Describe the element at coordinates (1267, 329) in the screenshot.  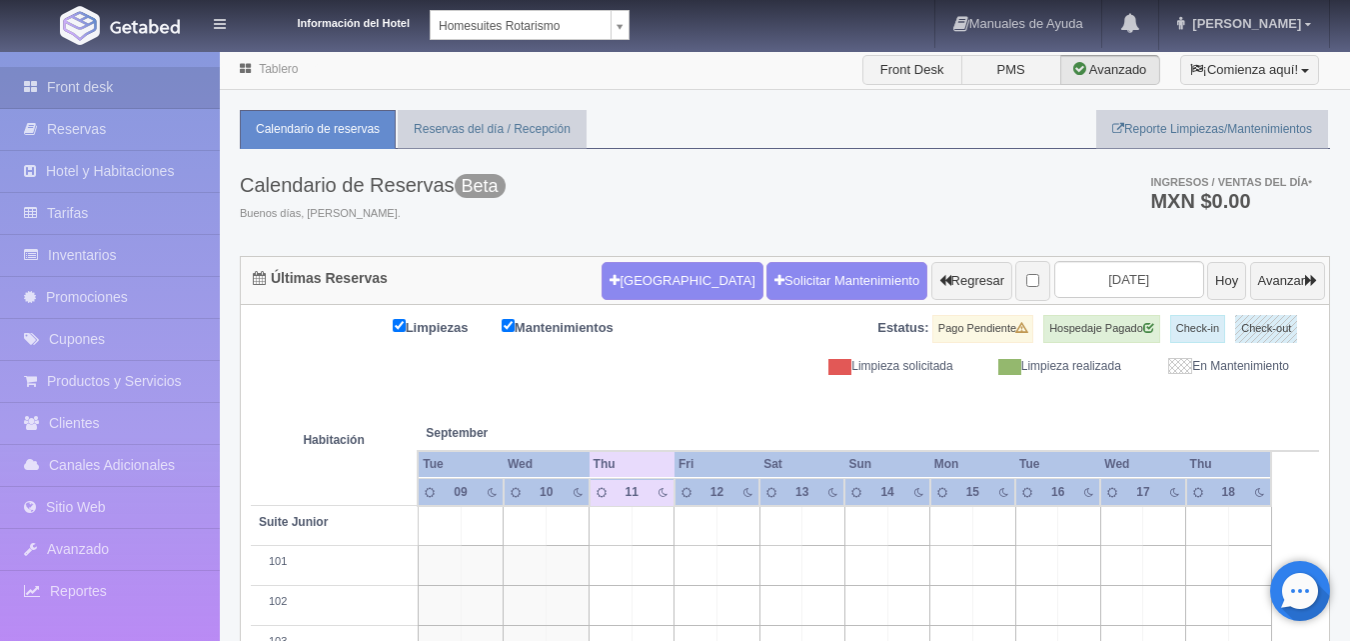
I see `label: Check-out` at that location.